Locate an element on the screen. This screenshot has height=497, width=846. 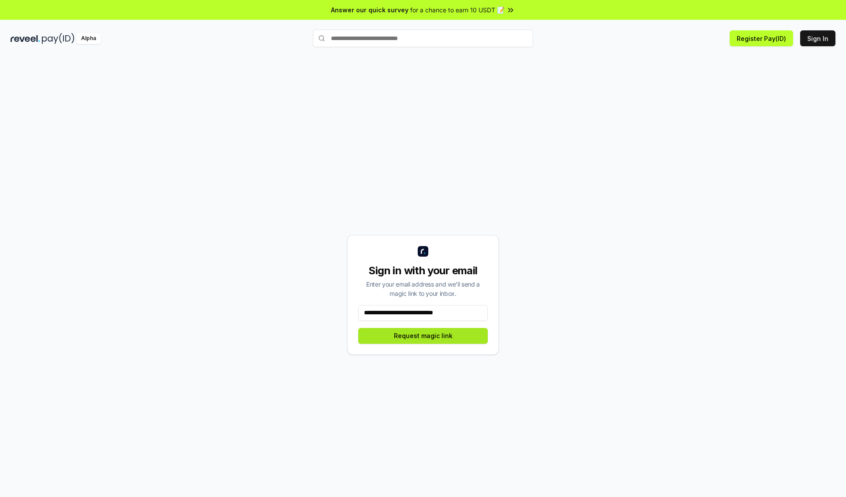
span: for a chance to earn 10 USDT 📝 is located at coordinates (457, 10).